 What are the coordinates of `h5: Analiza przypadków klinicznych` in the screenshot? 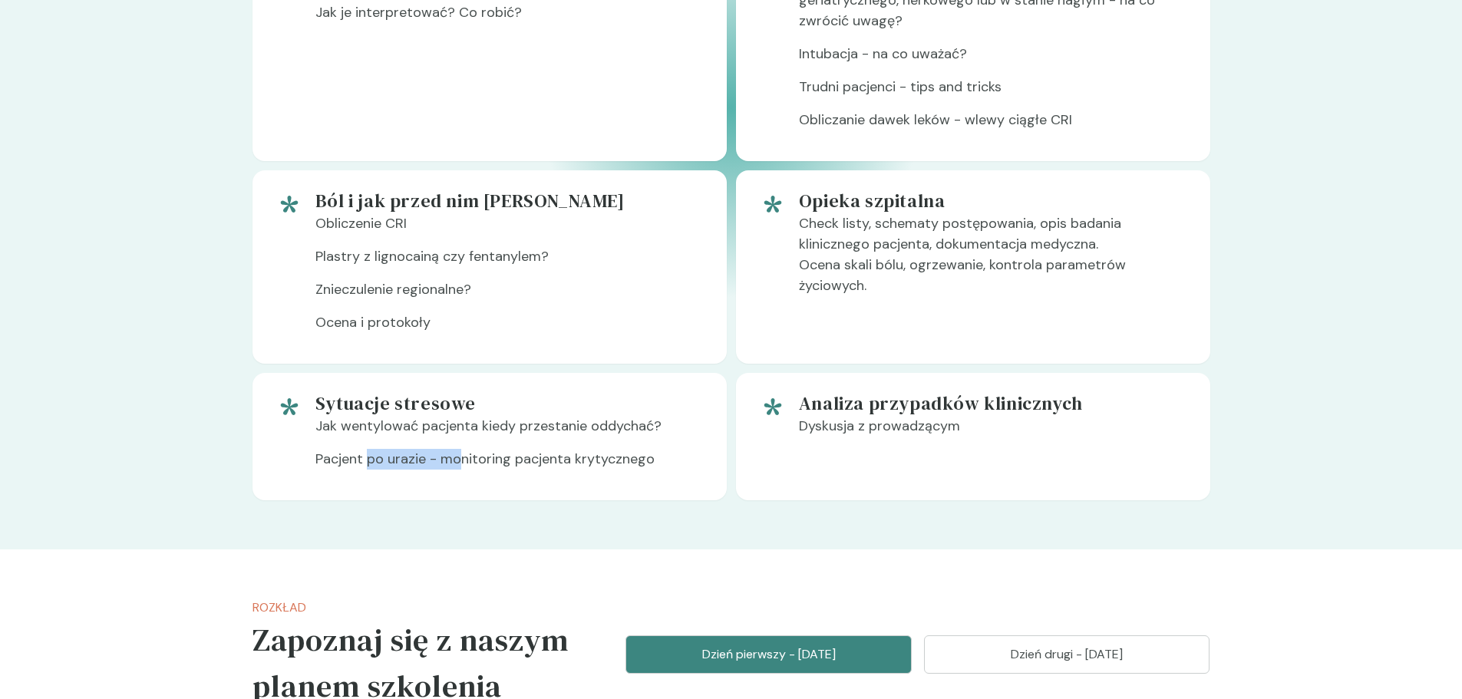 It's located at (992, 404).